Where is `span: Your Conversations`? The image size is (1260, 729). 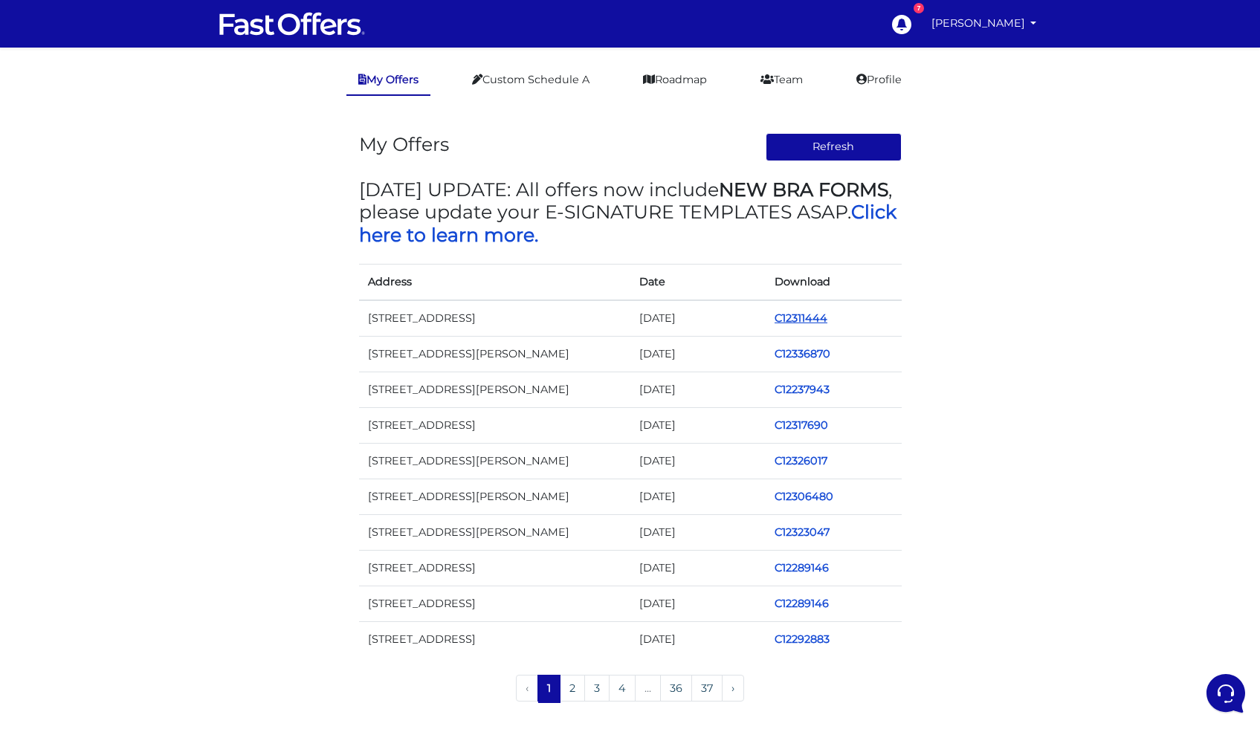 span: Your Conversations is located at coordinates (72, 89).